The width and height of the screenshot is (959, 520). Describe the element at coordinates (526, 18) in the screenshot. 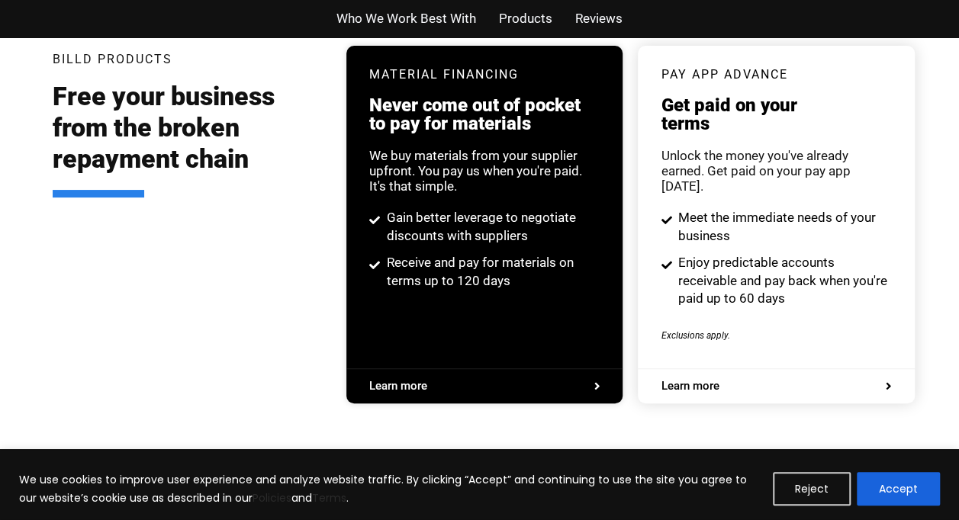

I see `a: Products` at that location.